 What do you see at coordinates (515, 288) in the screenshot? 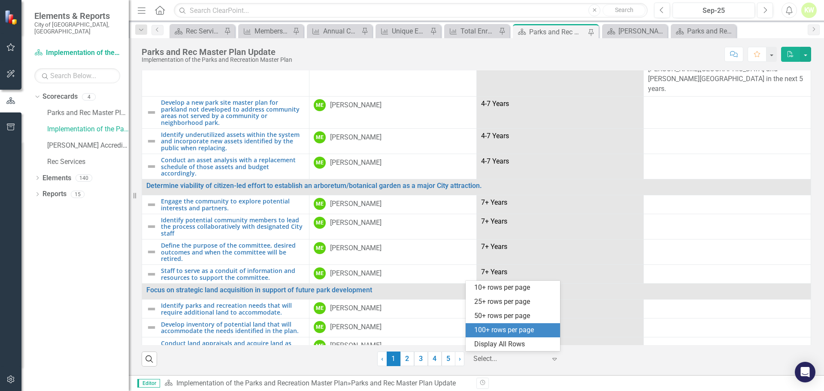
I see `div: 10+ rows per page` at bounding box center [515, 288].